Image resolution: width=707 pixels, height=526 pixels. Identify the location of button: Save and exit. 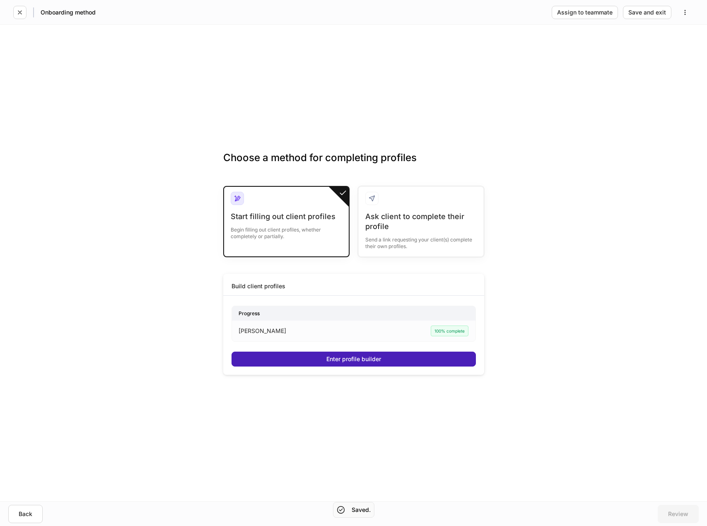
(647, 12).